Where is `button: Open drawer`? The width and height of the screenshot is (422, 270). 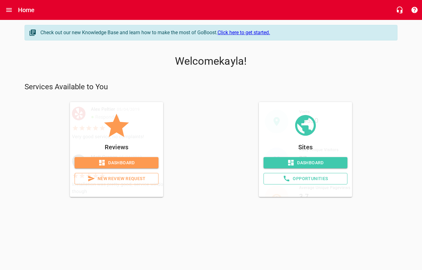 button: Open drawer is located at coordinates (9, 10).